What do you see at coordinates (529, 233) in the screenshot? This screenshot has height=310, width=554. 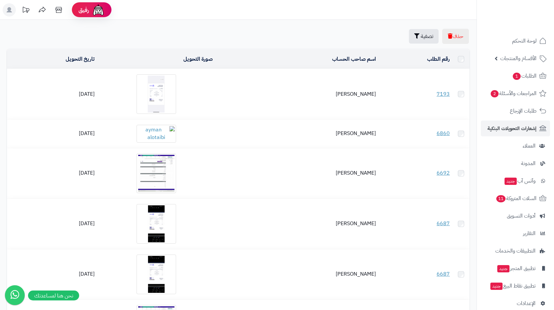 I see `span: التقارير` at bounding box center [529, 233].